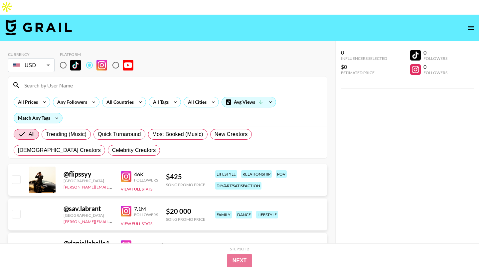  I want to click on div: USD, so click(31, 65).